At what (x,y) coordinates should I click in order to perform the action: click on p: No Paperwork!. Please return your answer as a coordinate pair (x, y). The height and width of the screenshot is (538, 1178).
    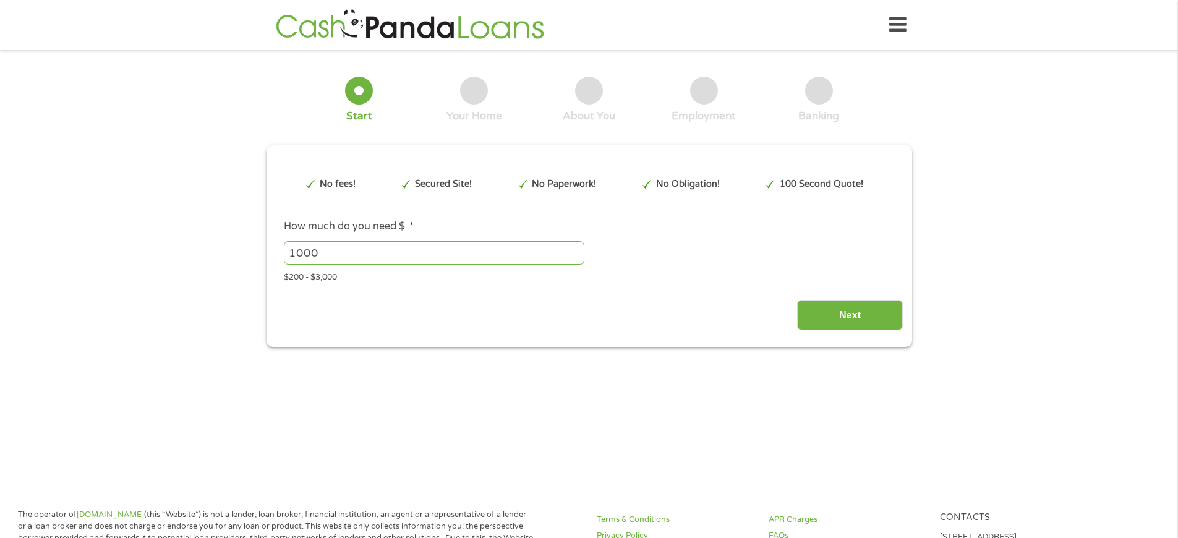
    Looking at the image, I should click on (564, 184).